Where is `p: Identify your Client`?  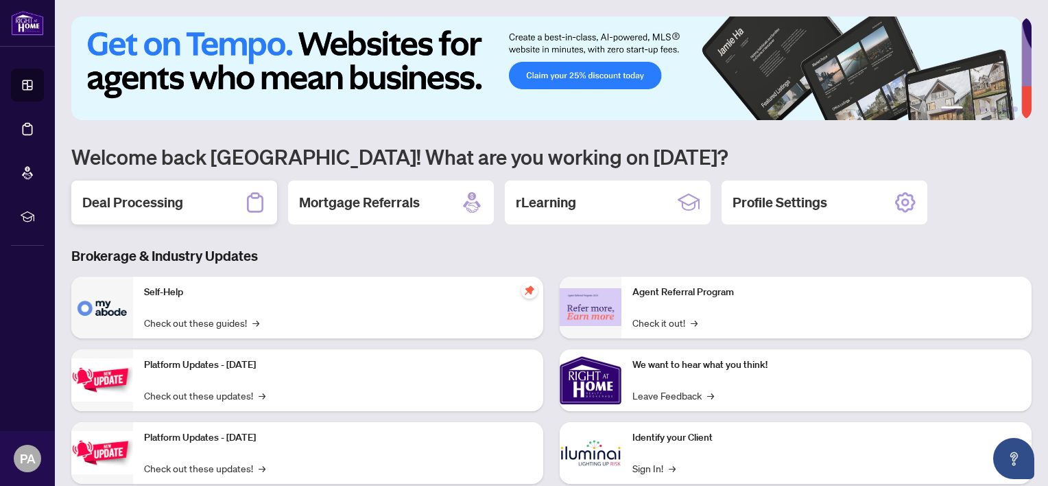
p: Identify your Client is located at coordinates (826, 438).